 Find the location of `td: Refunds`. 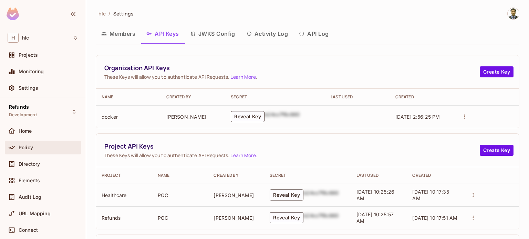

td: Refunds is located at coordinates (124, 218).